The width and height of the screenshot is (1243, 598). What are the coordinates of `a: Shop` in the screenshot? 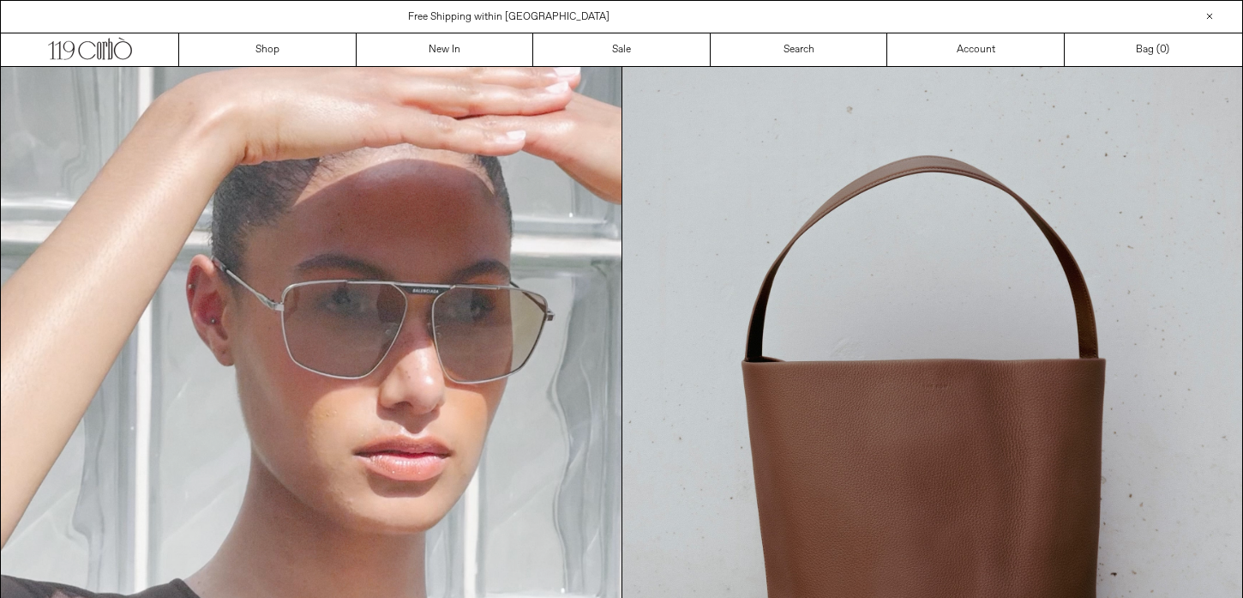 It's located at (268, 50).